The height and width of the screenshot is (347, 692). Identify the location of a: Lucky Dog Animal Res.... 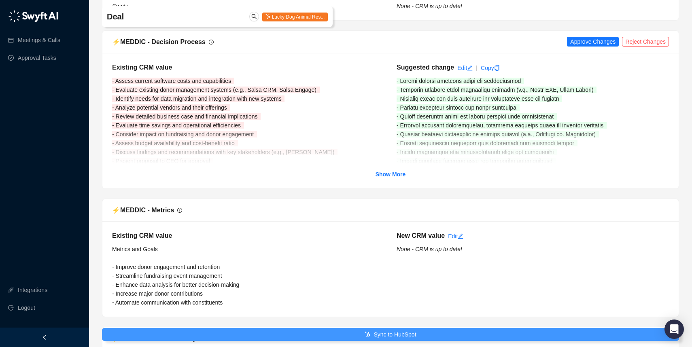
(295, 17).